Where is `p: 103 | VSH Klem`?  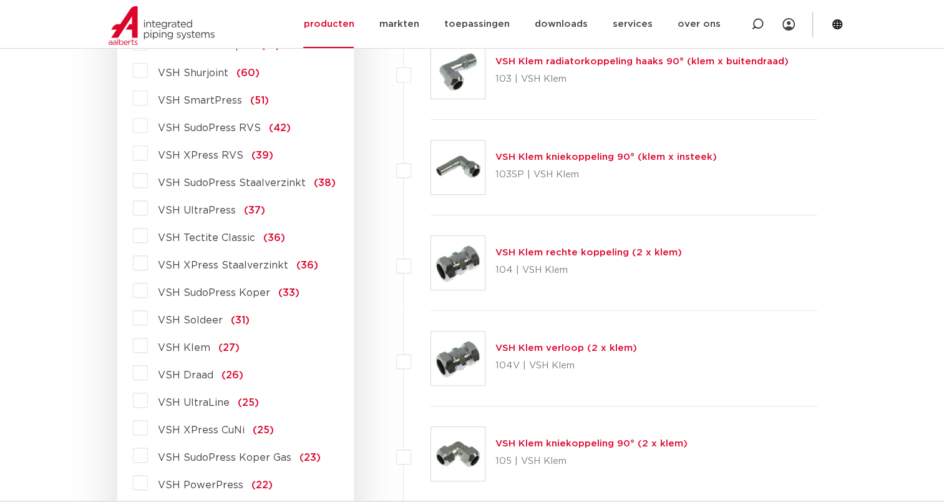 p: 103 | VSH Klem is located at coordinates (642, 79).